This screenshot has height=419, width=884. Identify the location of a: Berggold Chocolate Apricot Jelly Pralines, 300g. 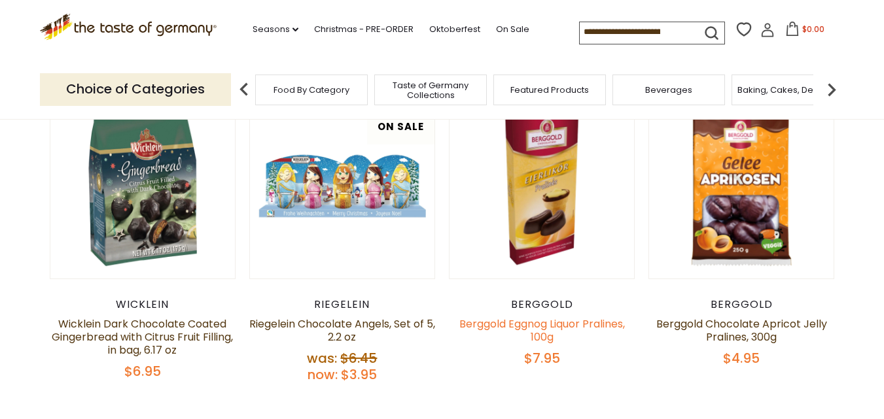
(741, 330).